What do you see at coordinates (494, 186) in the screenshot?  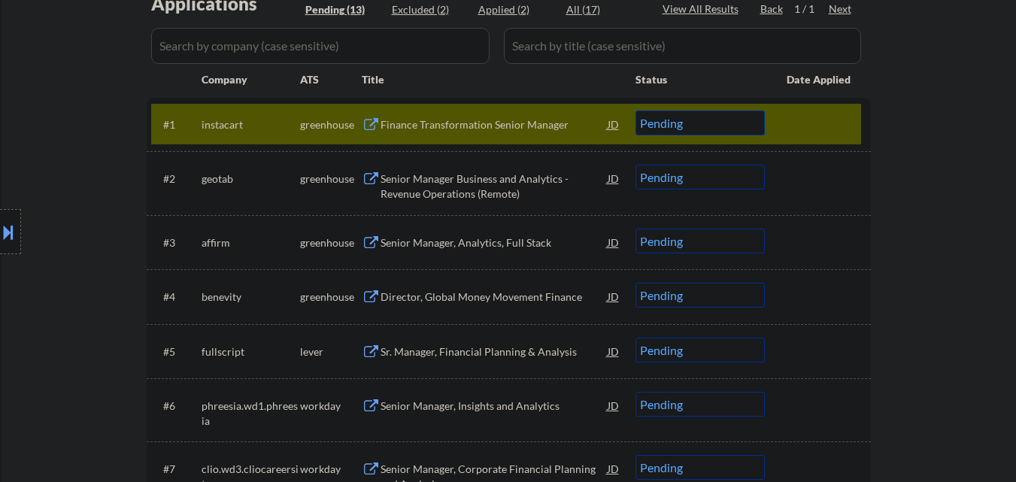 I see `div: Senior Manager Business and Analytics - Revenue Operations (Remote)` at bounding box center [494, 186].